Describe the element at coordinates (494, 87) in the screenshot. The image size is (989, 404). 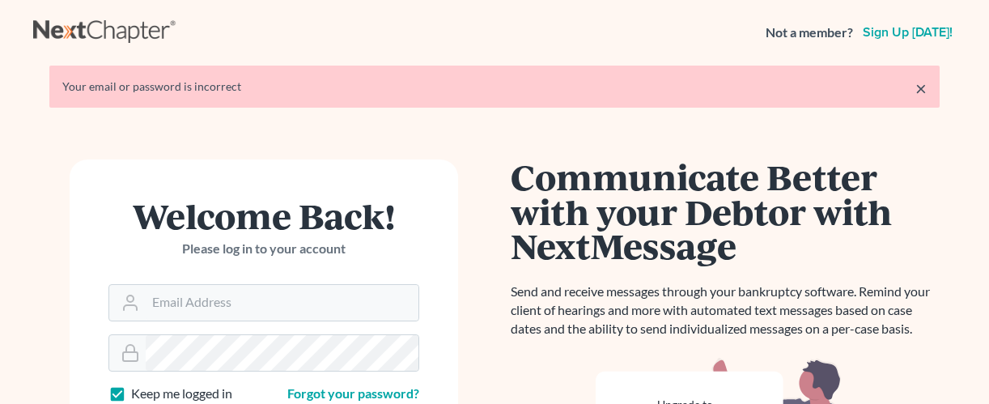
I see `div: Your email or password is incorrect` at that location.